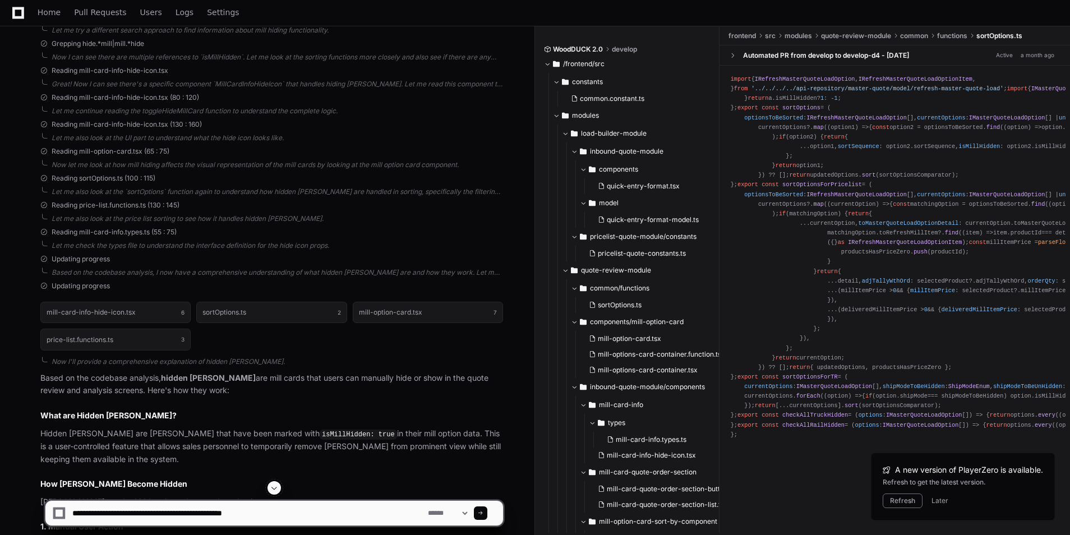 This screenshot has height=535, width=1070. Describe the element at coordinates (183, 312) in the screenshot. I see `span: 6` at that location.